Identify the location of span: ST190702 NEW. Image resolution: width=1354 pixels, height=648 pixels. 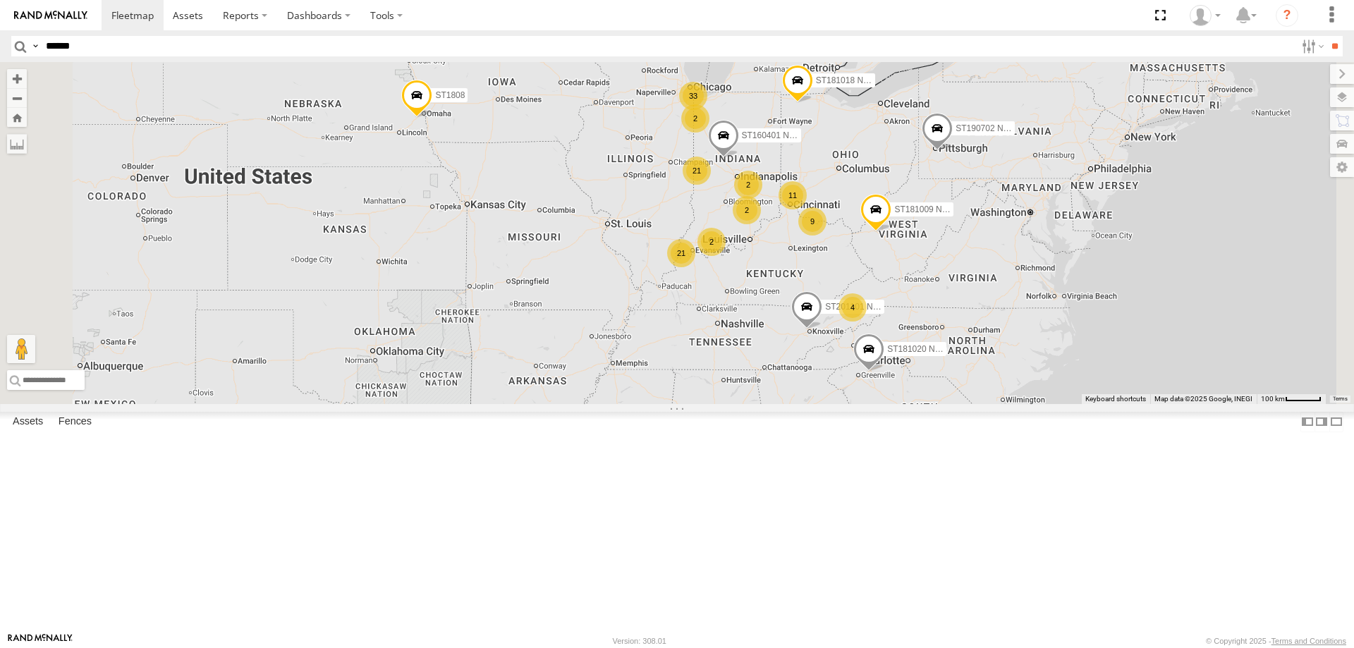
(986, 128).